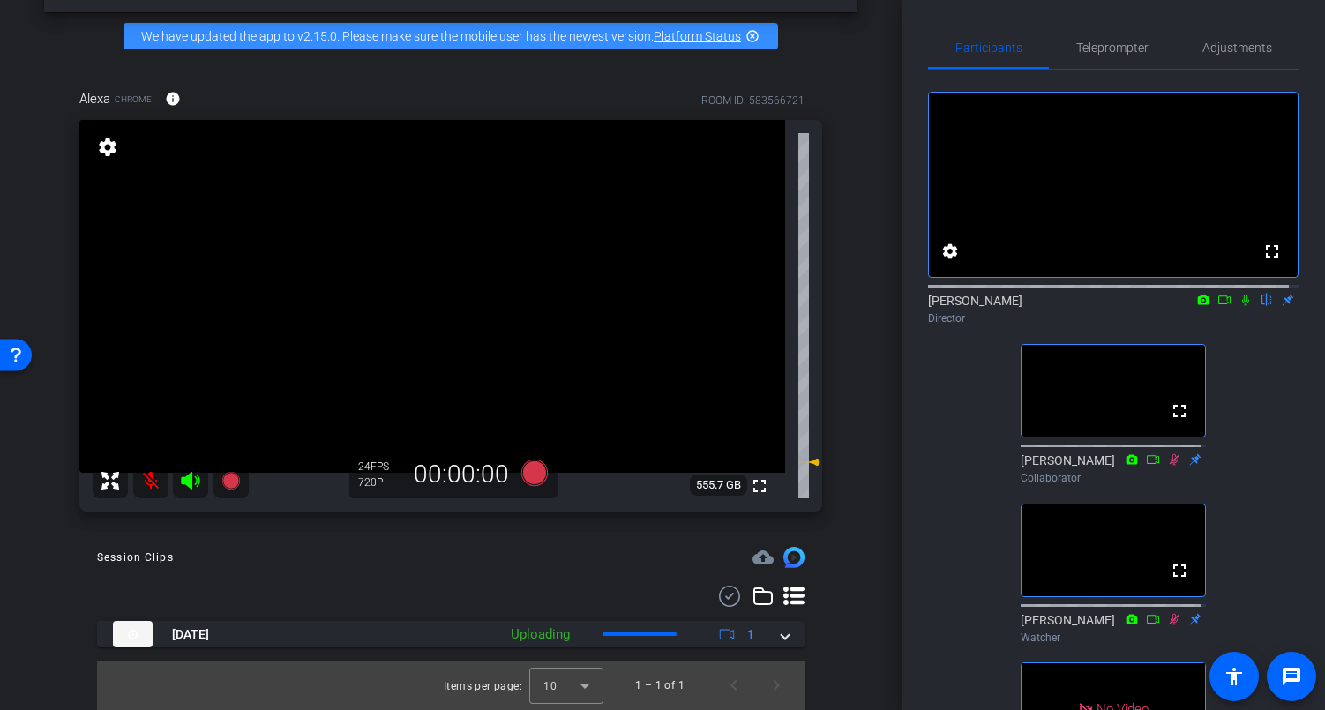  Describe the element at coordinates (1113, 48) in the screenshot. I see `span: Teleprompter` at that location.